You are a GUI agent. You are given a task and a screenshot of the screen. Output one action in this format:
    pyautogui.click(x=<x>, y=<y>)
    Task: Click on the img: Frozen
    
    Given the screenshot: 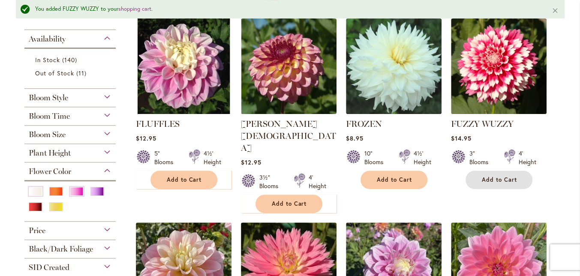 What is the action you would take?
    pyautogui.click(x=394, y=66)
    